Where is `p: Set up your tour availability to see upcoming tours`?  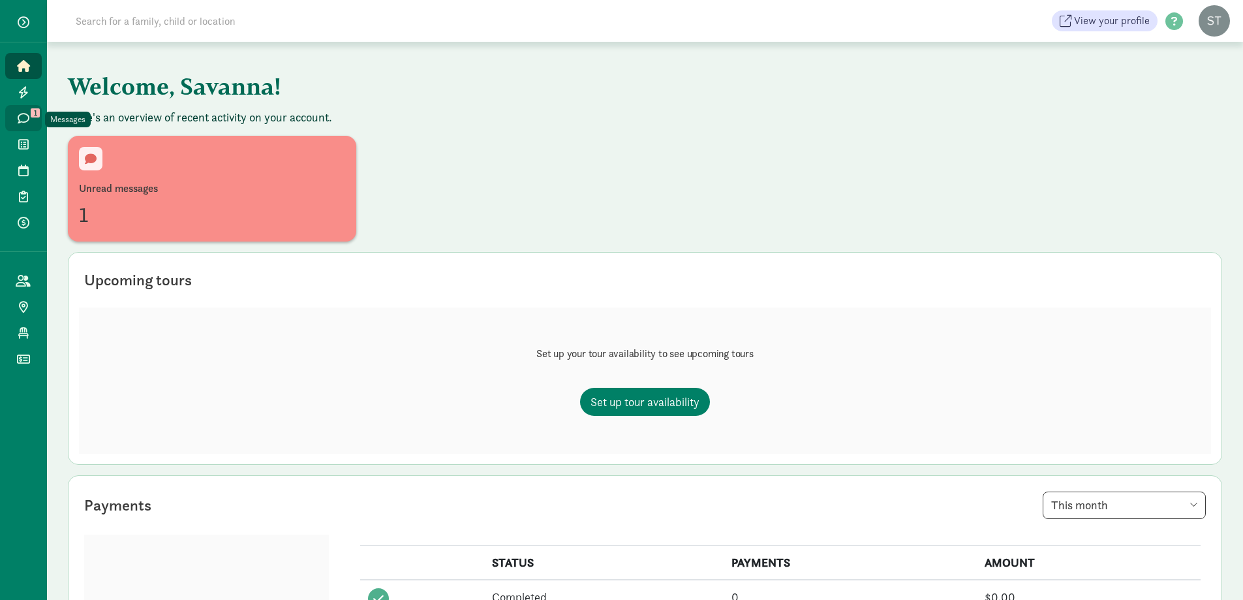 p: Set up your tour availability to see upcoming tours is located at coordinates (645, 354).